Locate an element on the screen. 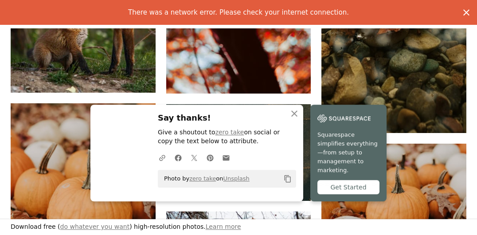  a: Unsplash is located at coordinates (236, 178).